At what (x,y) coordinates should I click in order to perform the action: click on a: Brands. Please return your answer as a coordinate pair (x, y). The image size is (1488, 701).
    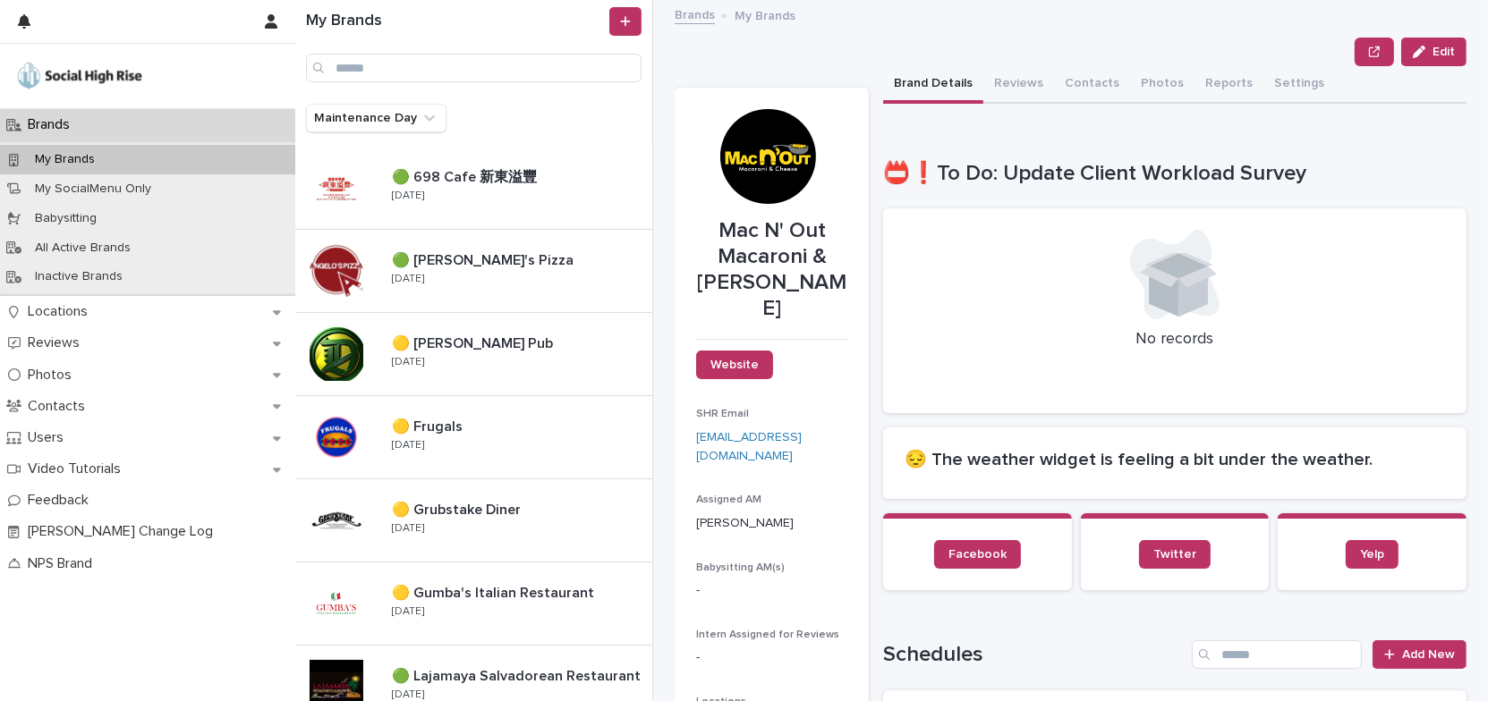
    Looking at the image, I should click on (694, 13).